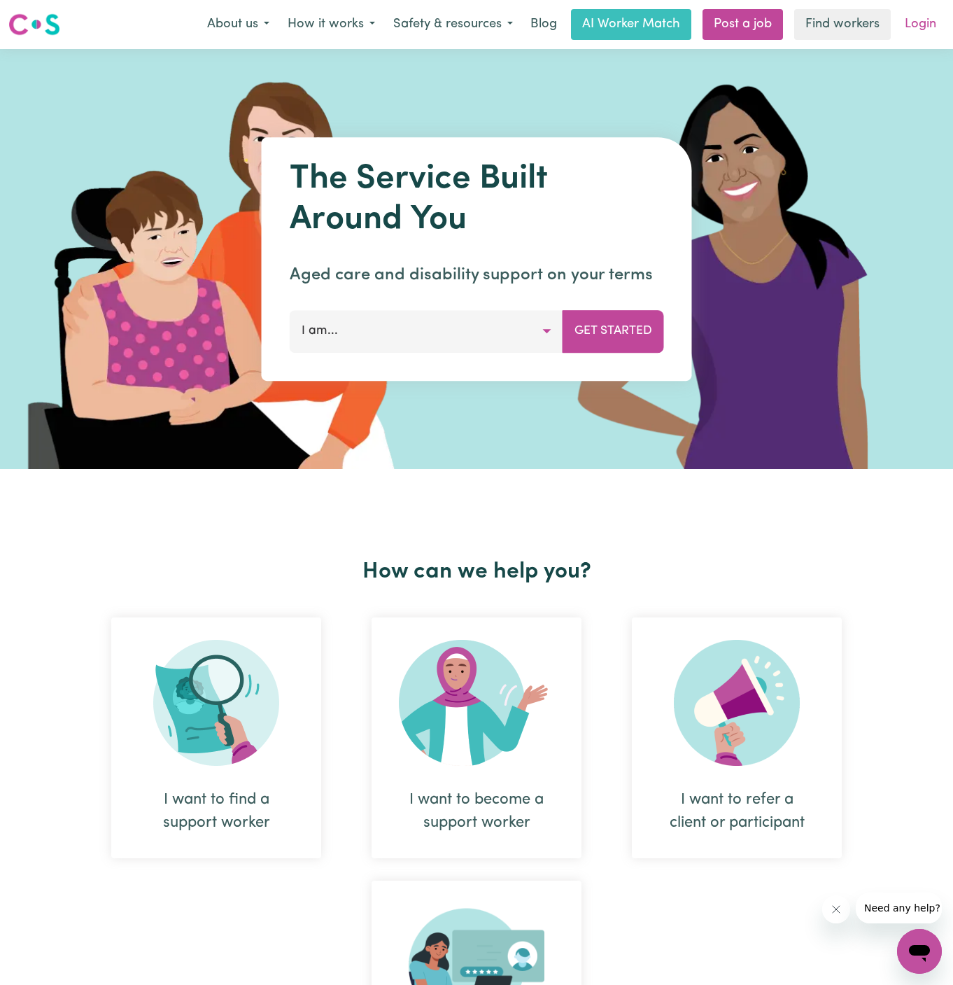 The width and height of the screenshot is (953, 985). I want to click on img: Refer, so click(737, 703).